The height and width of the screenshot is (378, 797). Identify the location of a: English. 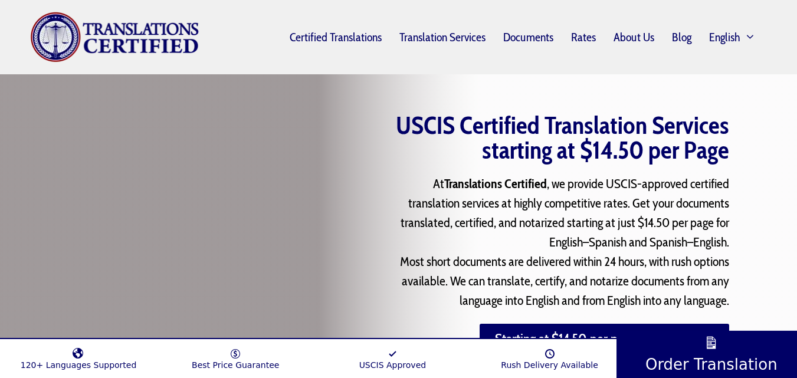
(734, 37).